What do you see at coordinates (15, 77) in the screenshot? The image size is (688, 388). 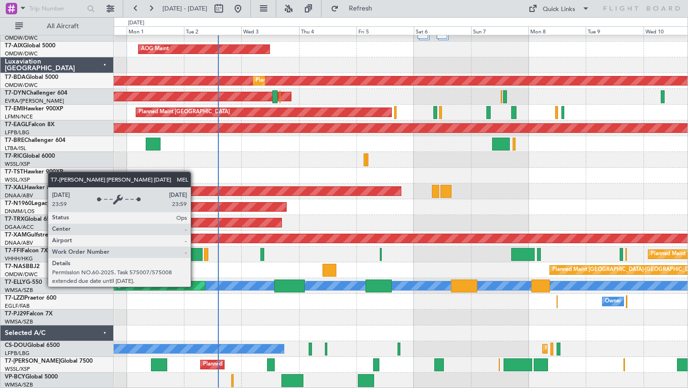 I see `span: T7-BDA` at bounding box center [15, 77].